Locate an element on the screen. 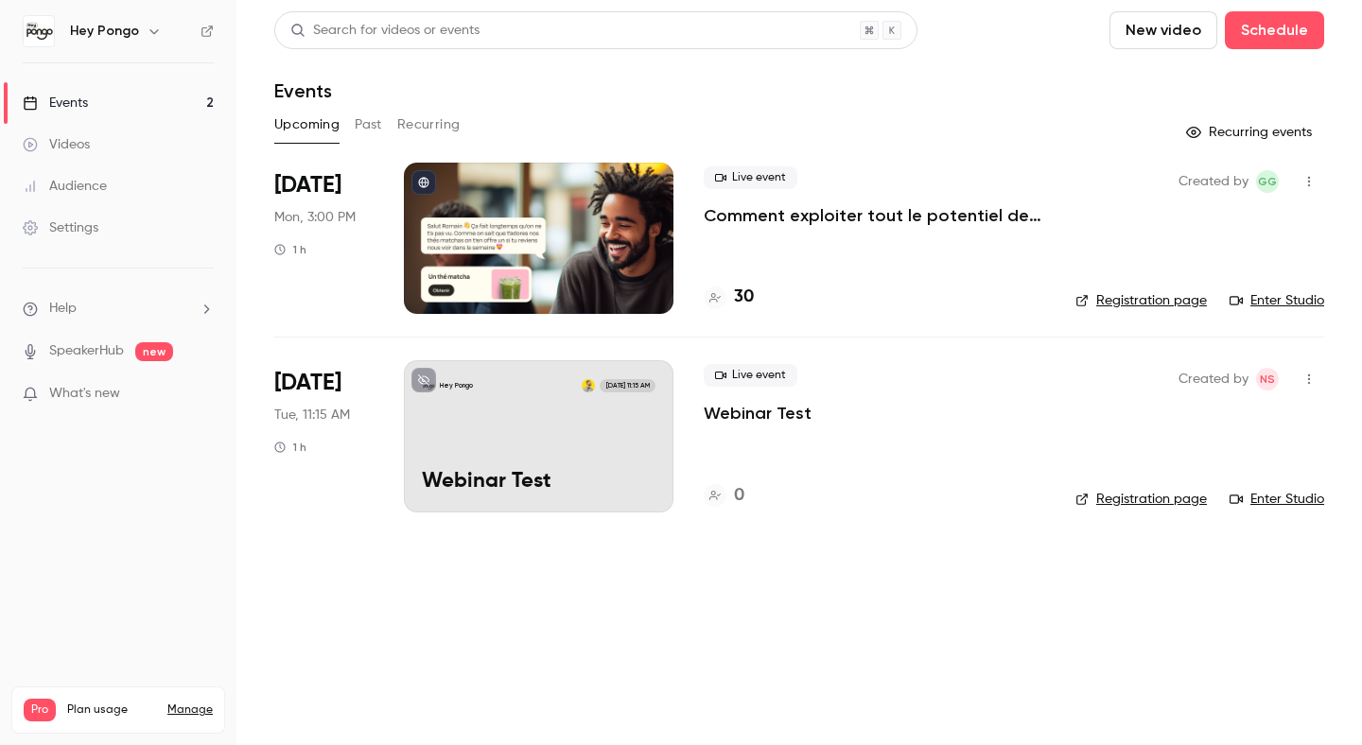 The width and height of the screenshot is (1362, 745). span: Help is located at coordinates (62, 308).